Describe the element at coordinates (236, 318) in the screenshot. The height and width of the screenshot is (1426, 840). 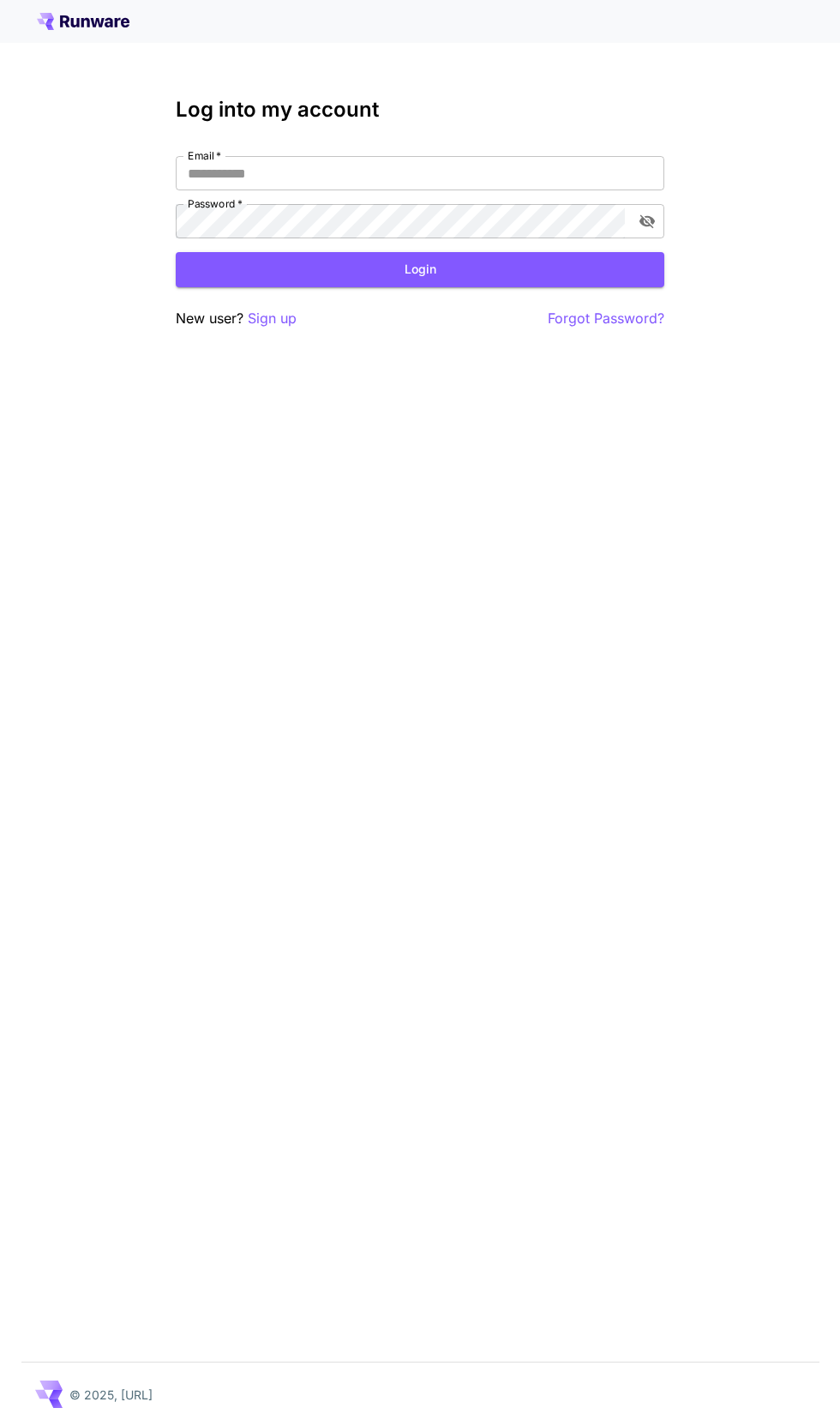
I see `p: New user?` at that location.